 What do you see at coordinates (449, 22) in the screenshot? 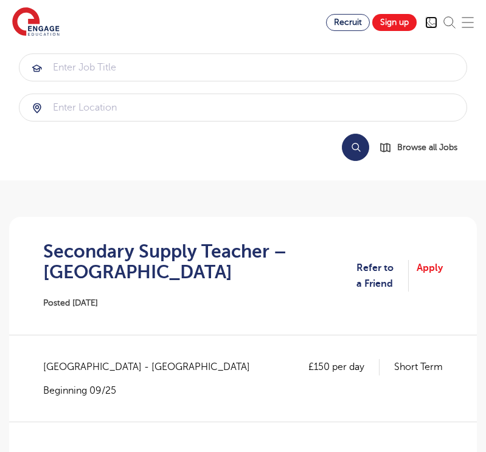
I see `img: Search` at bounding box center [449, 22].